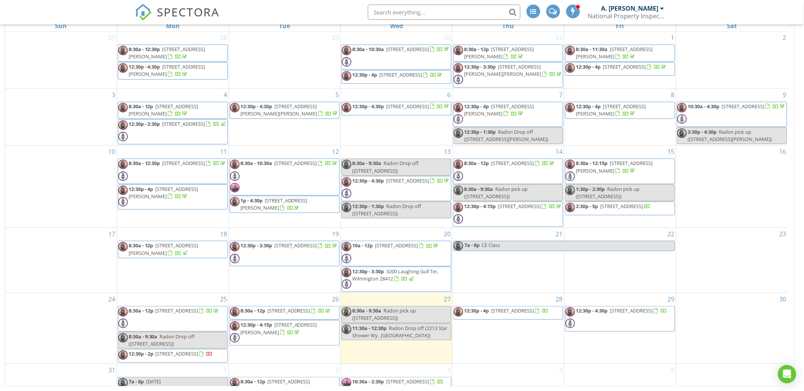 The image size is (804, 391). What do you see at coordinates (225, 95) in the screenshot?
I see `a: Go to August 4, 2025` at bounding box center [225, 95].